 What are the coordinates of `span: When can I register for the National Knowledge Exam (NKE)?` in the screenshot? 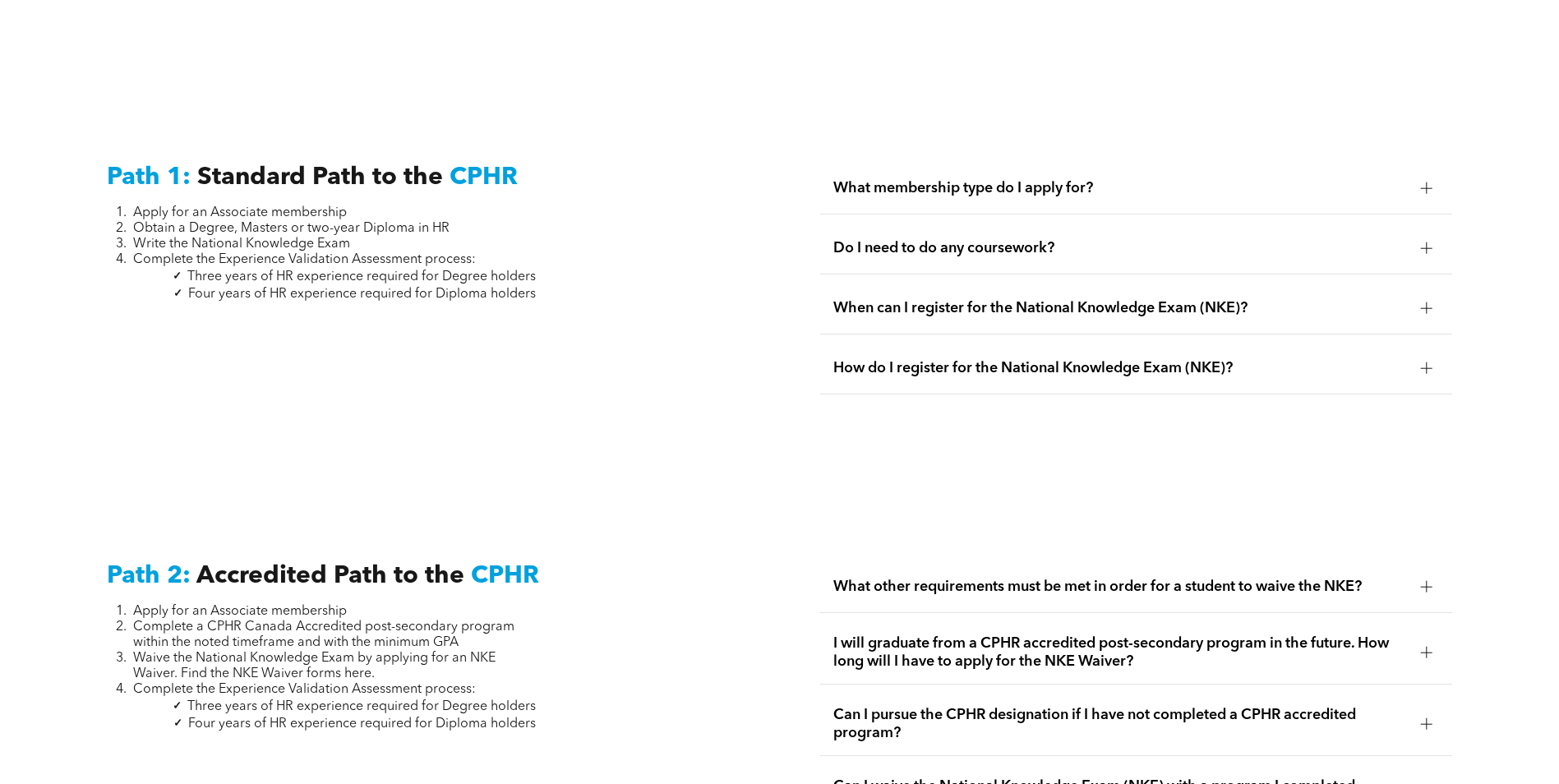 It's located at (1121, 308).